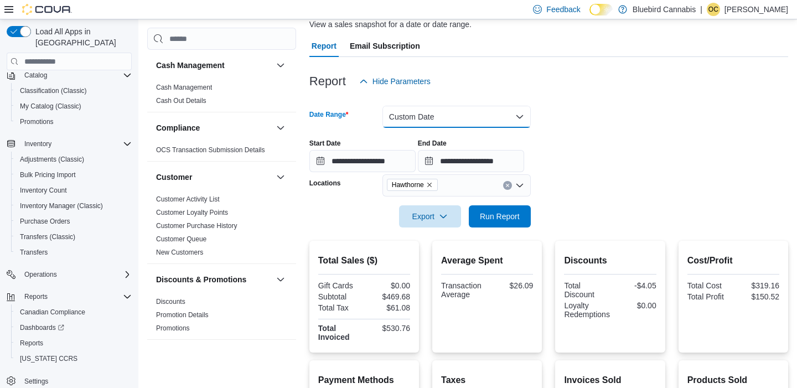 This screenshot has height=388, width=797. What do you see at coordinates (50, 106) in the screenshot?
I see `a: My Catalog (Classic)` at bounding box center [50, 106].